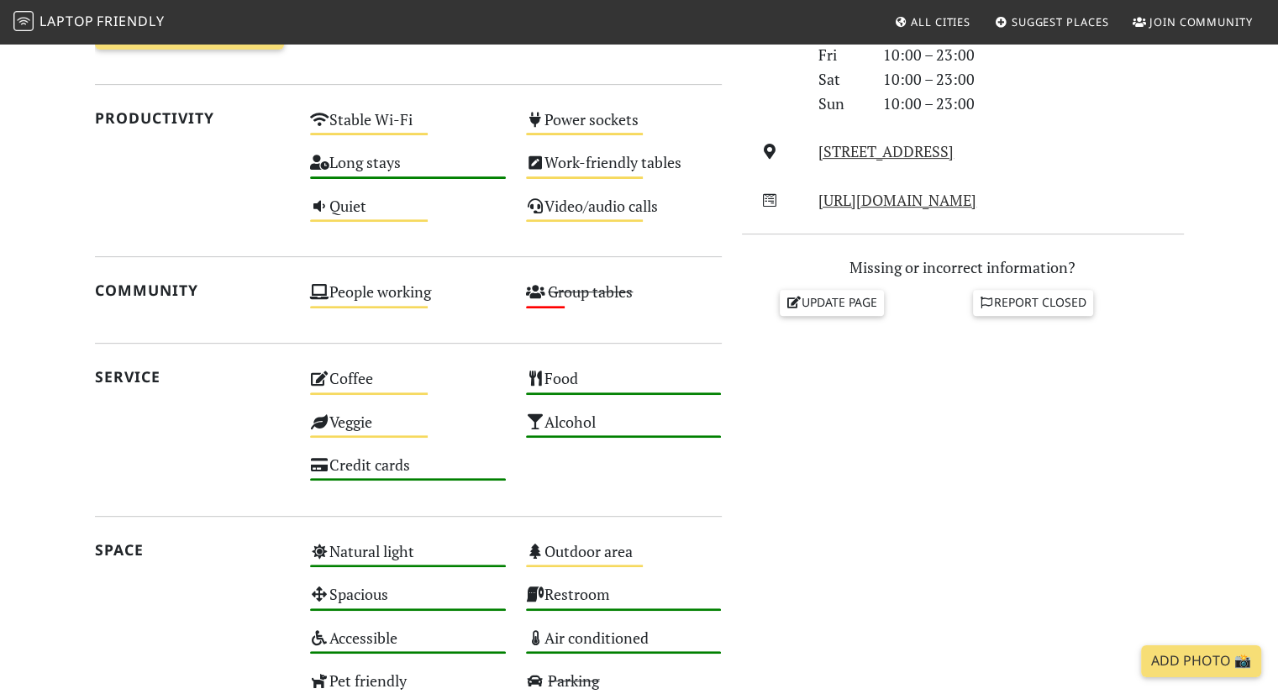 The height and width of the screenshot is (694, 1278). What do you see at coordinates (623, 386) in the screenshot?
I see `div: Food` at bounding box center [623, 386].